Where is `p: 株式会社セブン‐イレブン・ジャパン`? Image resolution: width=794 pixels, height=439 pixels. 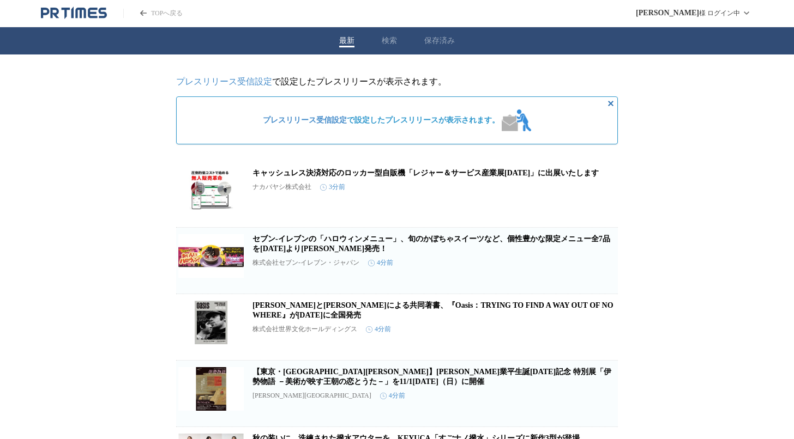
p: 株式会社セブン‐イレブン・ジャパン is located at coordinates (306, 263).